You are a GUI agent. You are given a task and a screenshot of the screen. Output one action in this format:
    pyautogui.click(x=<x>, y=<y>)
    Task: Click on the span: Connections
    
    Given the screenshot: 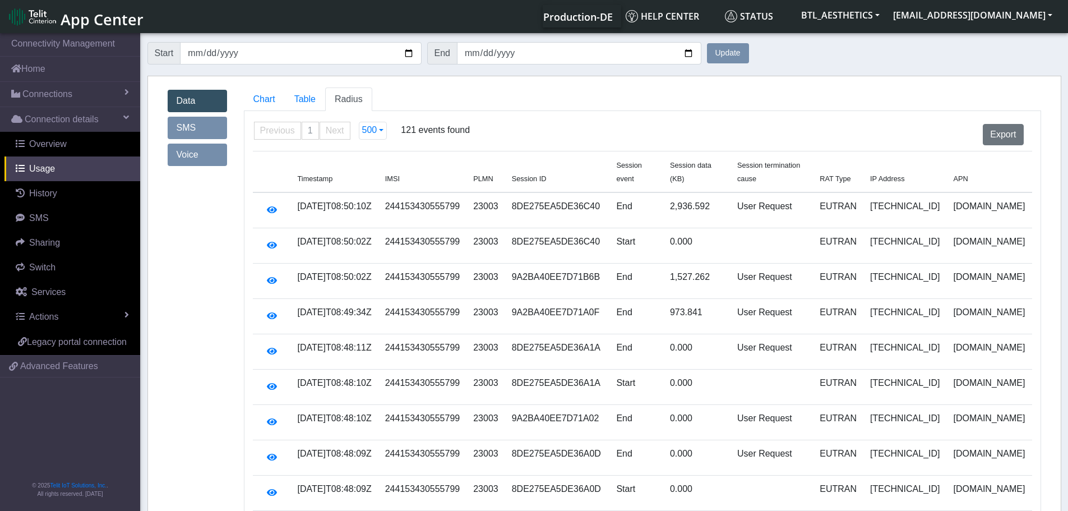 What is the action you would take?
    pyautogui.click(x=47, y=94)
    